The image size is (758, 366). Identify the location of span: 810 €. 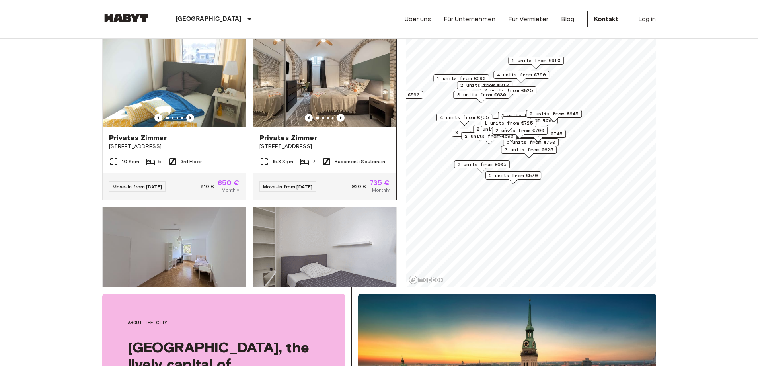
(207, 186).